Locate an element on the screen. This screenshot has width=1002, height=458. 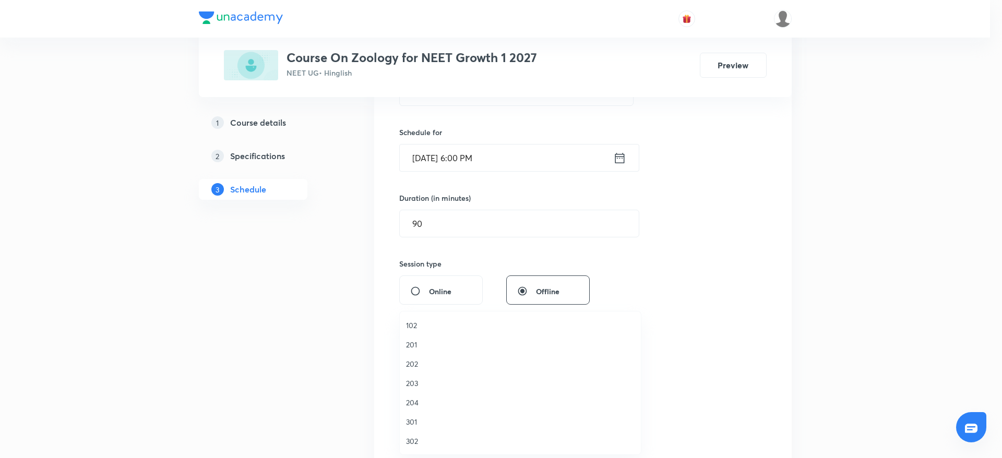
span: 201 is located at coordinates (520, 344).